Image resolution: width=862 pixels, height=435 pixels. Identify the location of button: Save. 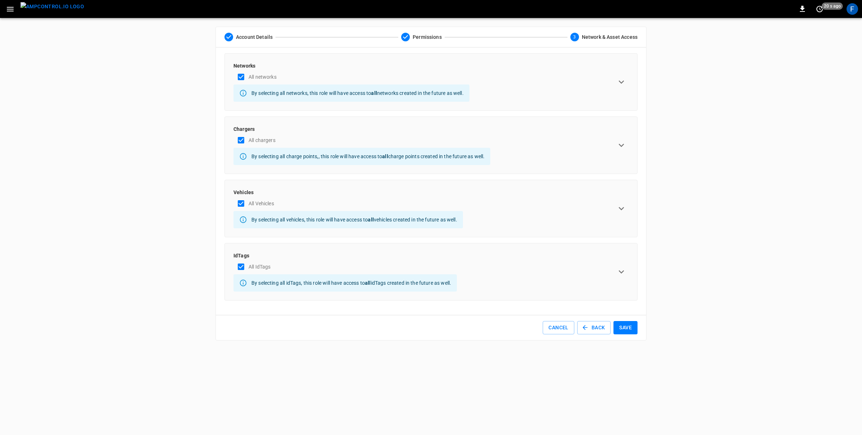
(626, 327).